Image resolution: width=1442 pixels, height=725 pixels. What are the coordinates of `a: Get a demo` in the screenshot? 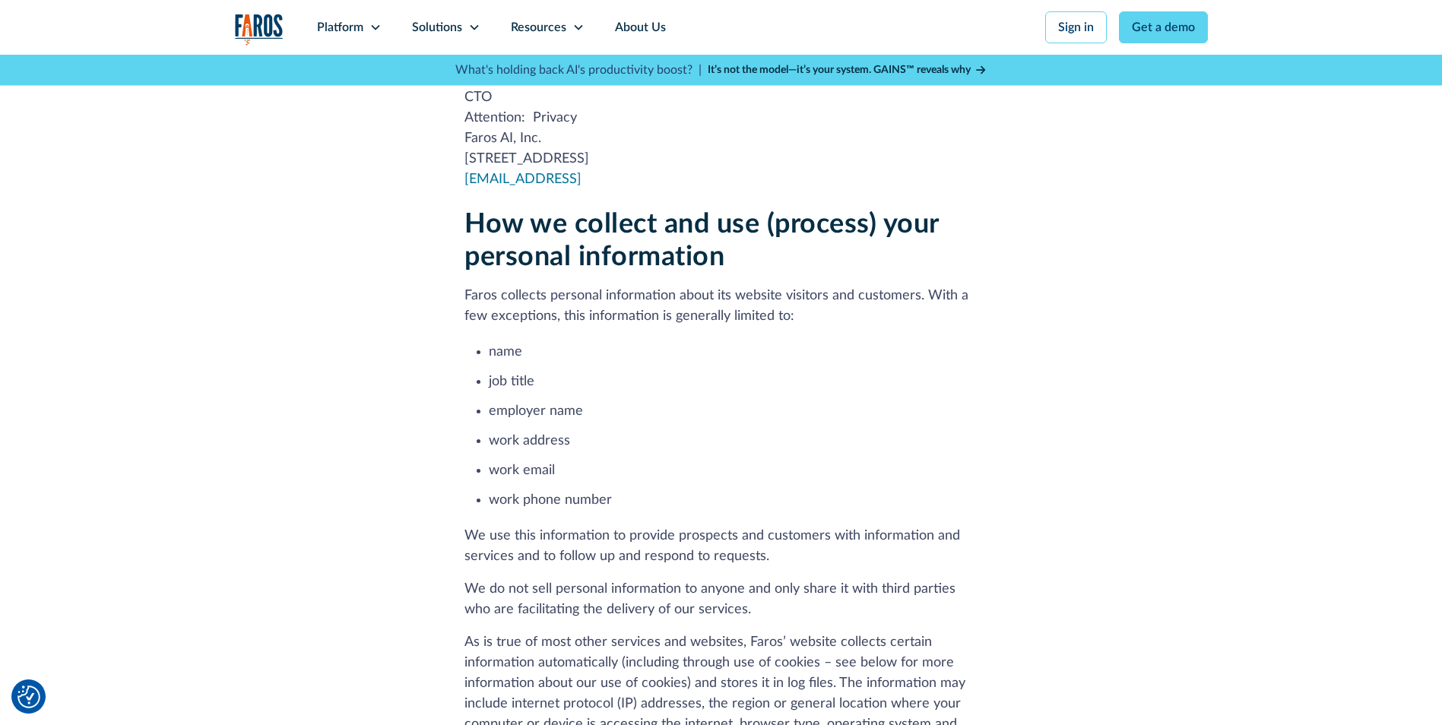 It's located at (1163, 27).